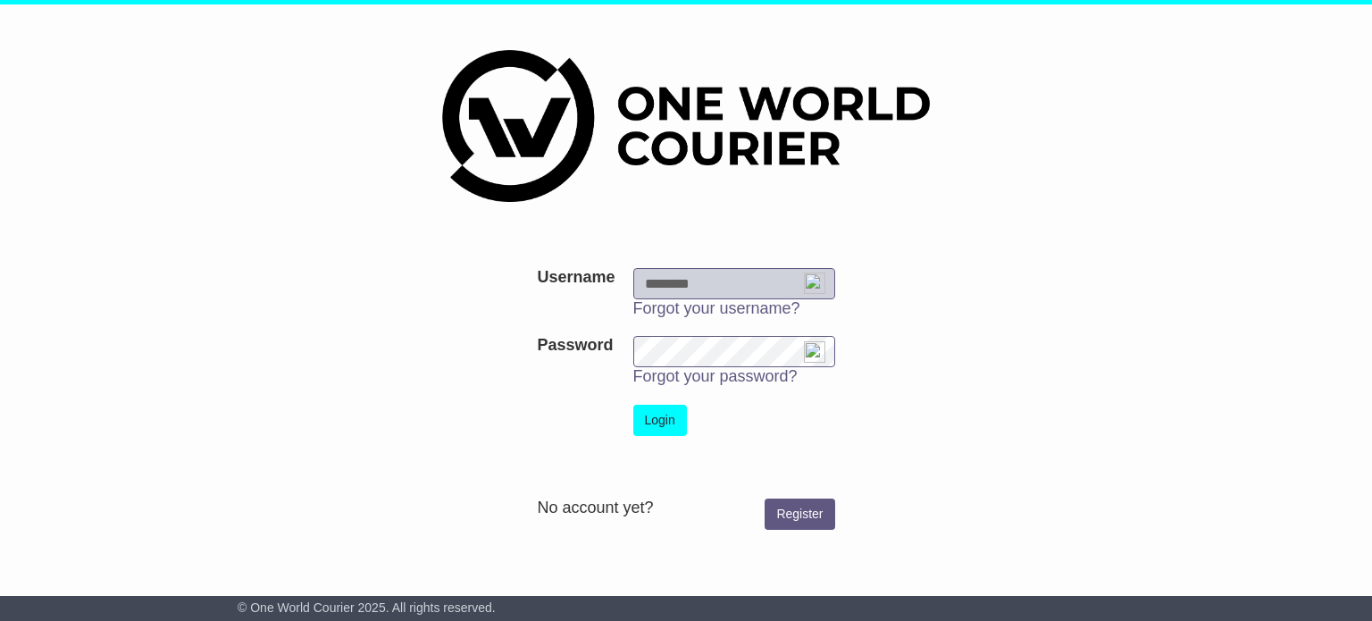 The image size is (1372, 621). I want to click on img: One World, so click(686, 126).